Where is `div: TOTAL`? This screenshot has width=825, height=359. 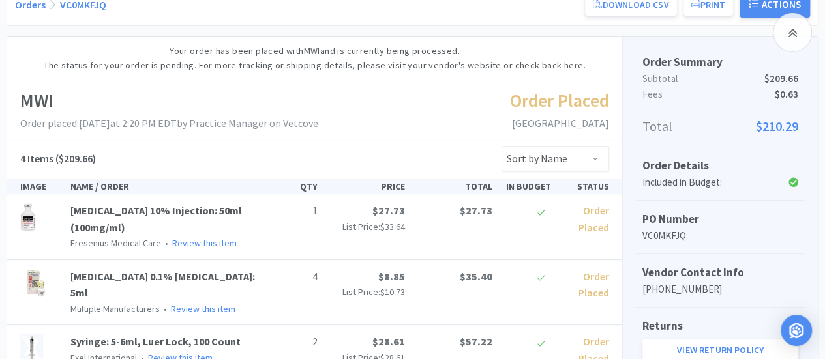 div: TOTAL is located at coordinates (454, 186).